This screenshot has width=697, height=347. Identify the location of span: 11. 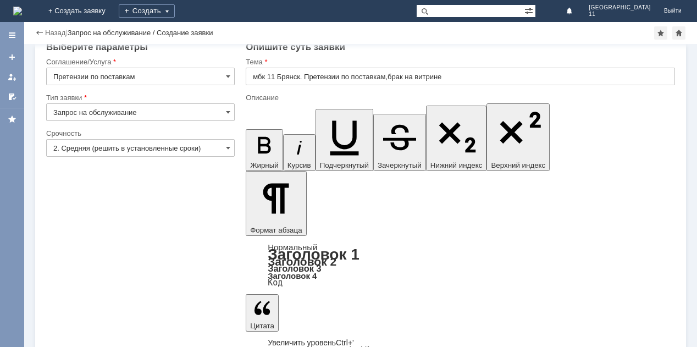
(619, 14).